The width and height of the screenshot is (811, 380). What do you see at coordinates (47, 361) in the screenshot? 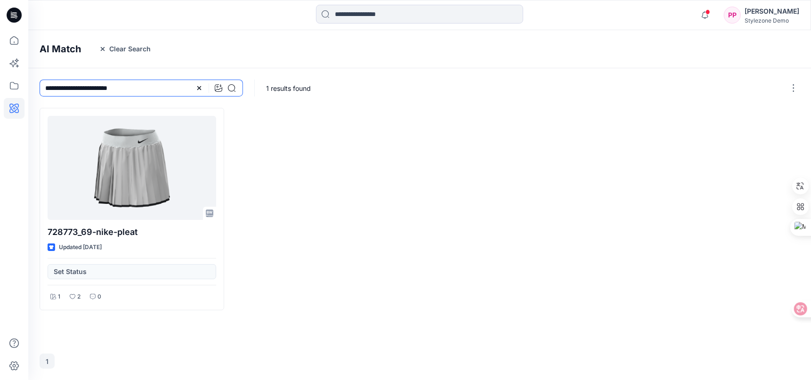
I see `button: 1` at bounding box center [47, 361].